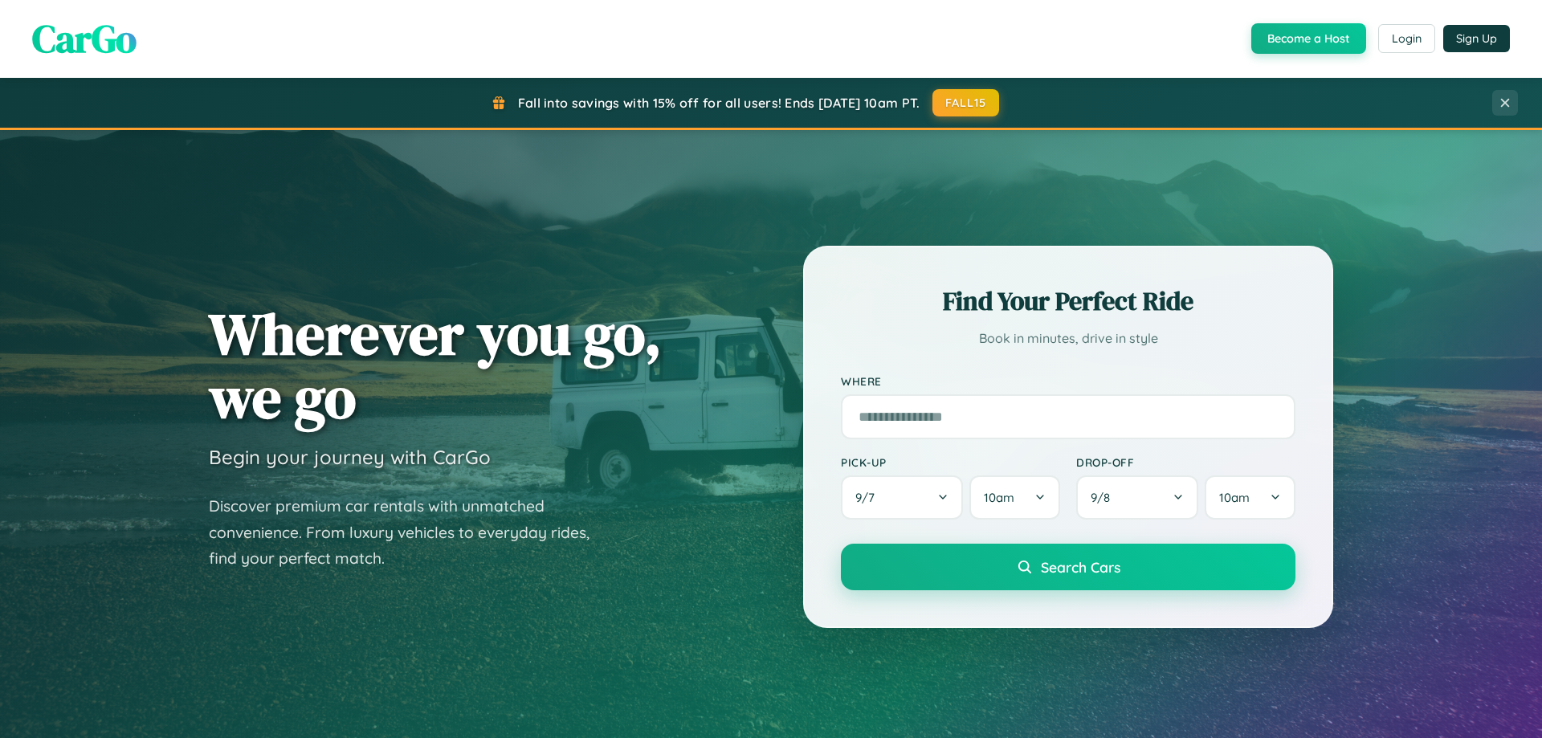  What do you see at coordinates (1309, 39) in the screenshot?
I see `button: Become a Host` at bounding box center [1309, 39].